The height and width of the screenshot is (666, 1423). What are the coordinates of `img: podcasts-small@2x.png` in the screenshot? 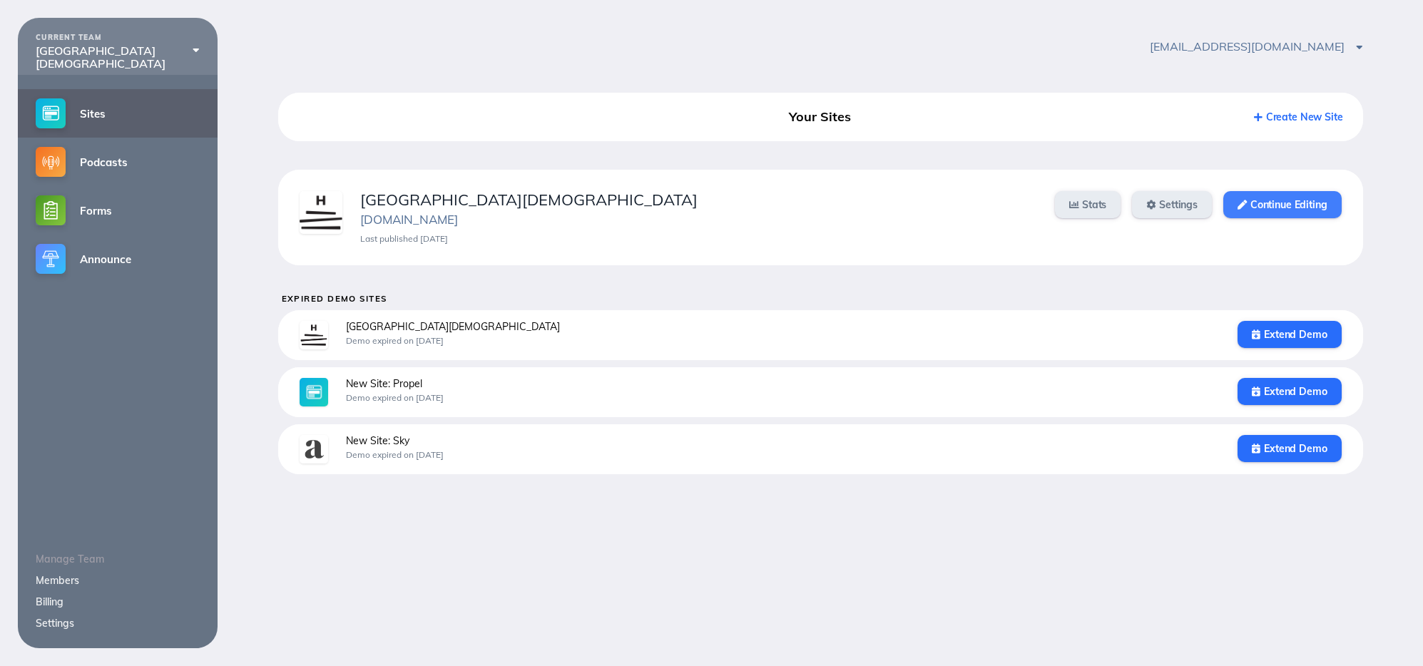 It's located at (51, 162).